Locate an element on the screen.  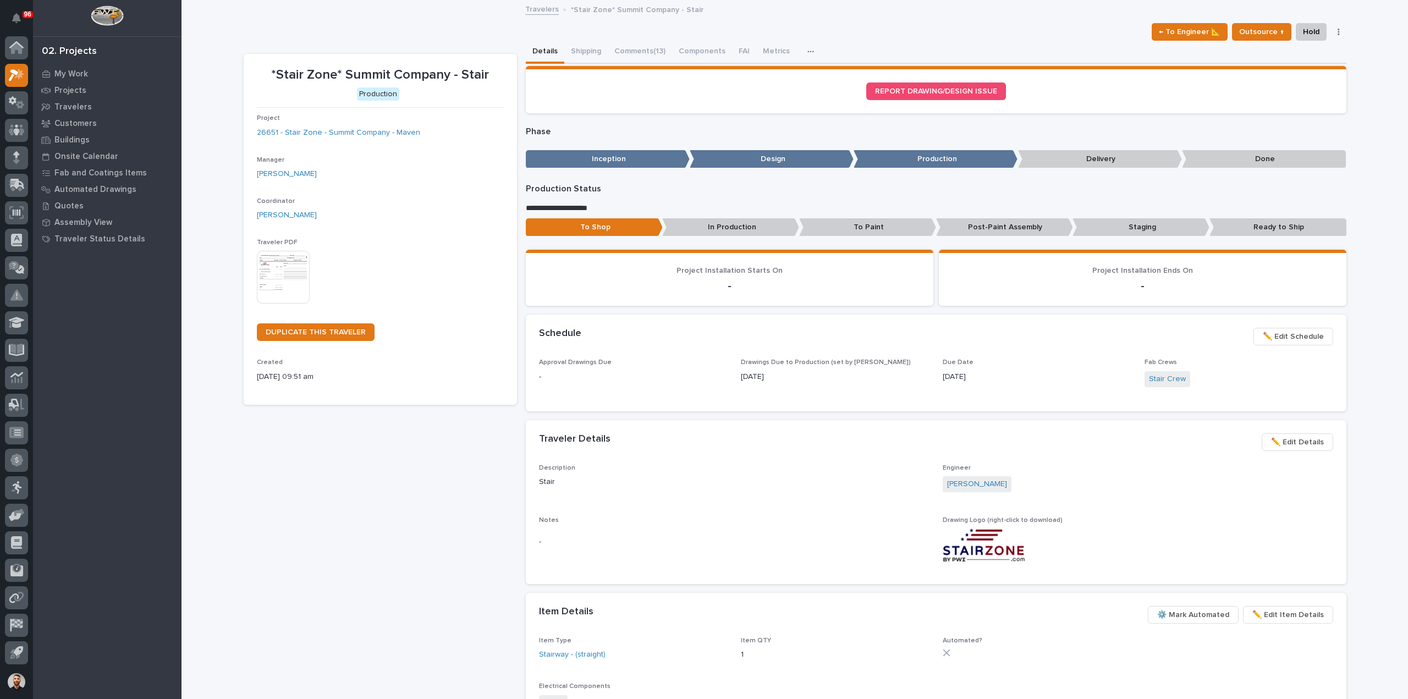
img: Workspace Logo is located at coordinates (107, 15).